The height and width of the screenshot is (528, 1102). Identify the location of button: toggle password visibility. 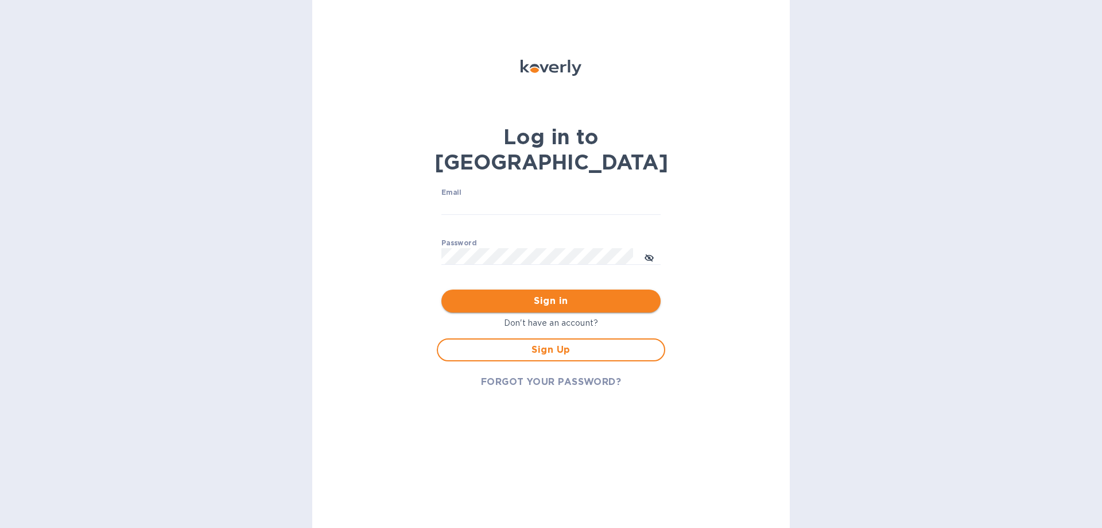
(649, 257).